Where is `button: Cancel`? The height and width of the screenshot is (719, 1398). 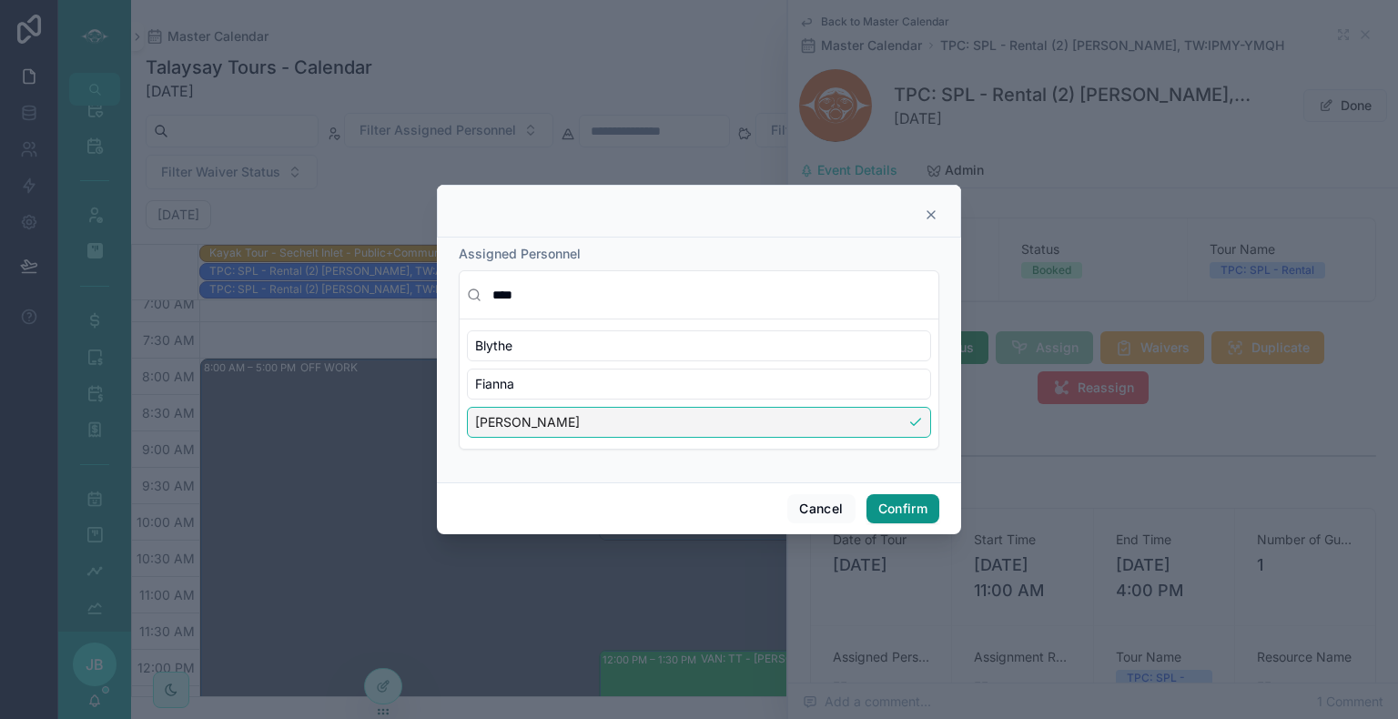 button: Cancel is located at coordinates (821, 509).